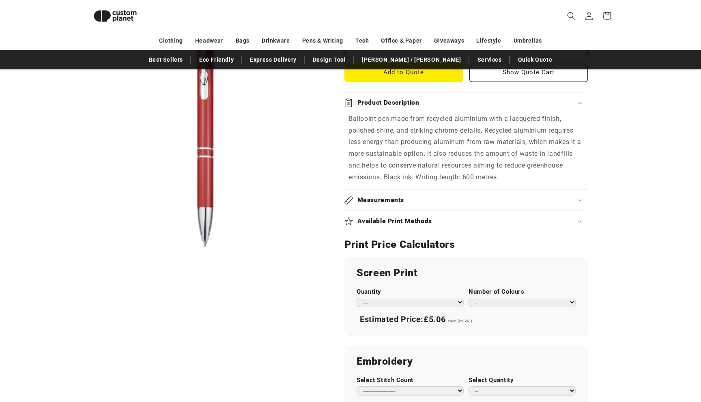 This screenshot has width=701, height=402. What do you see at coordinates (410, 292) in the screenshot?
I see `label: Quantity` at bounding box center [410, 292].